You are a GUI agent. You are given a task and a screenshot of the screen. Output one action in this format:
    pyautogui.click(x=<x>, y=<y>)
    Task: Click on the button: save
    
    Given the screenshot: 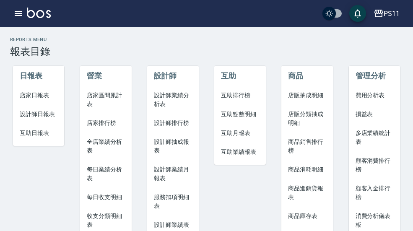 What is the action you would take?
    pyautogui.click(x=357, y=13)
    